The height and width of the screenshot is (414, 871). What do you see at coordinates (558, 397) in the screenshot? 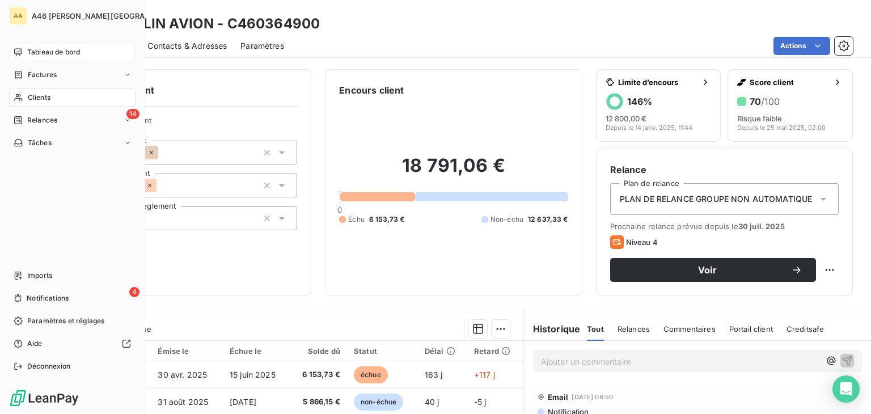
I see `span: Email` at bounding box center [558, 397].